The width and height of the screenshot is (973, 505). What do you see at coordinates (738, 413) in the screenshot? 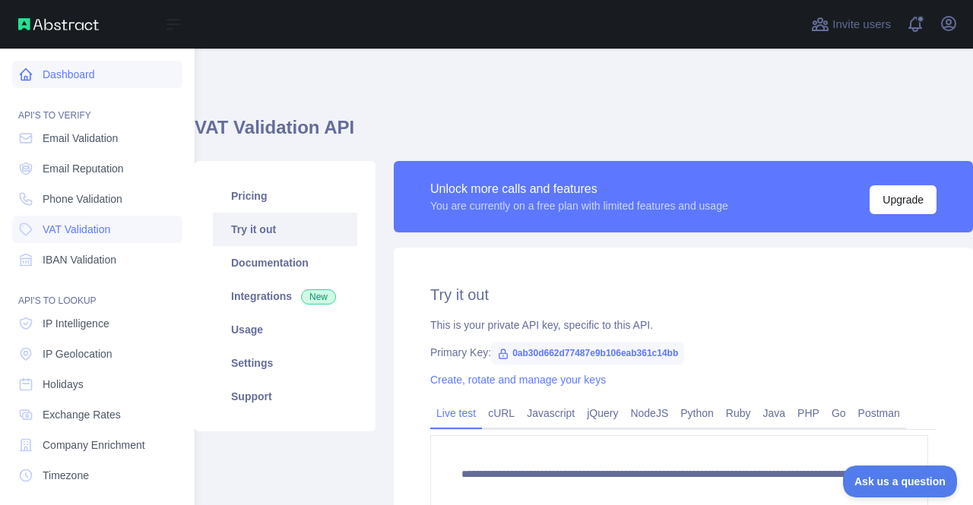
I see `a: Ruby` at bounding box center [738, 413].